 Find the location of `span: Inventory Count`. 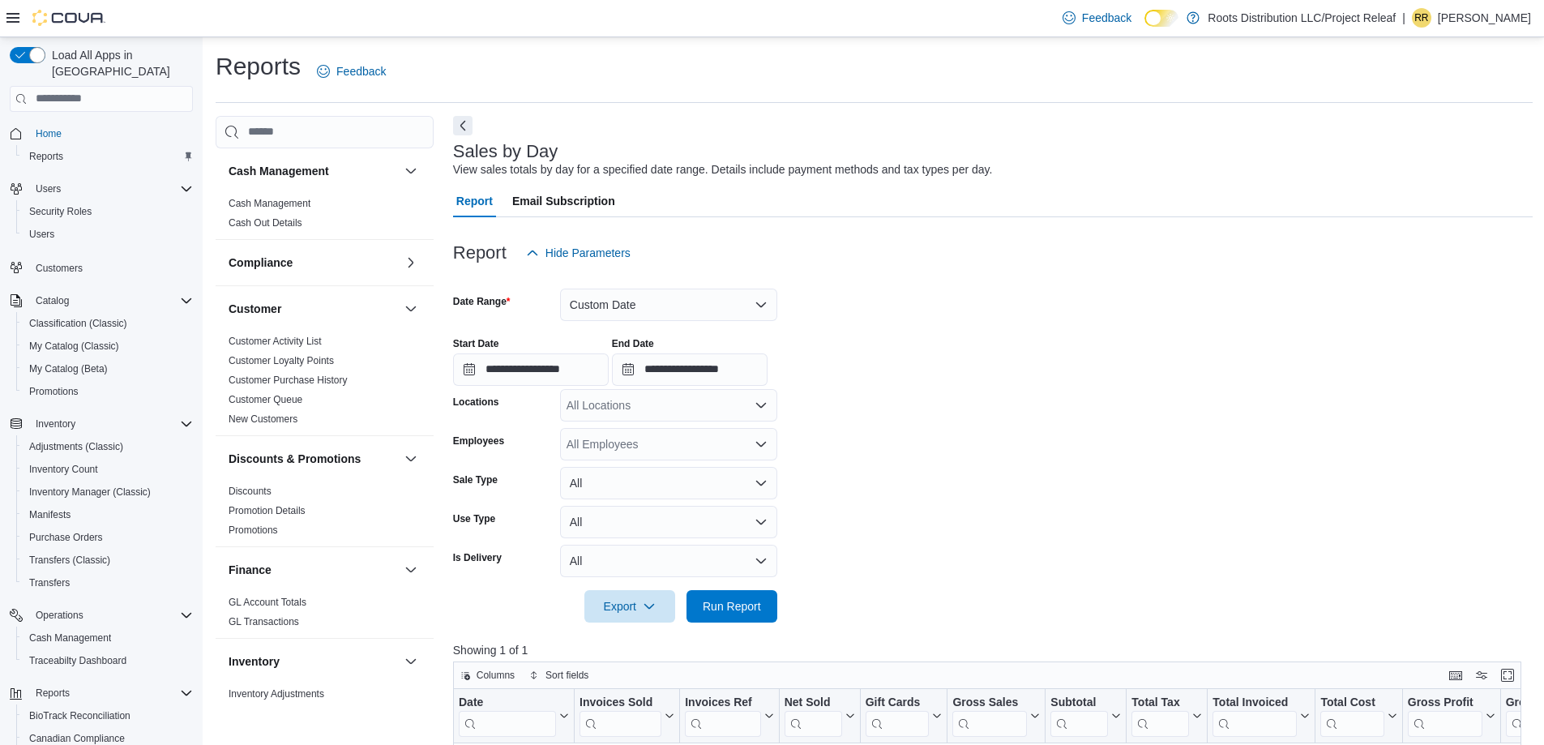

span: Inventory Count is located at coordinates (63, 469).